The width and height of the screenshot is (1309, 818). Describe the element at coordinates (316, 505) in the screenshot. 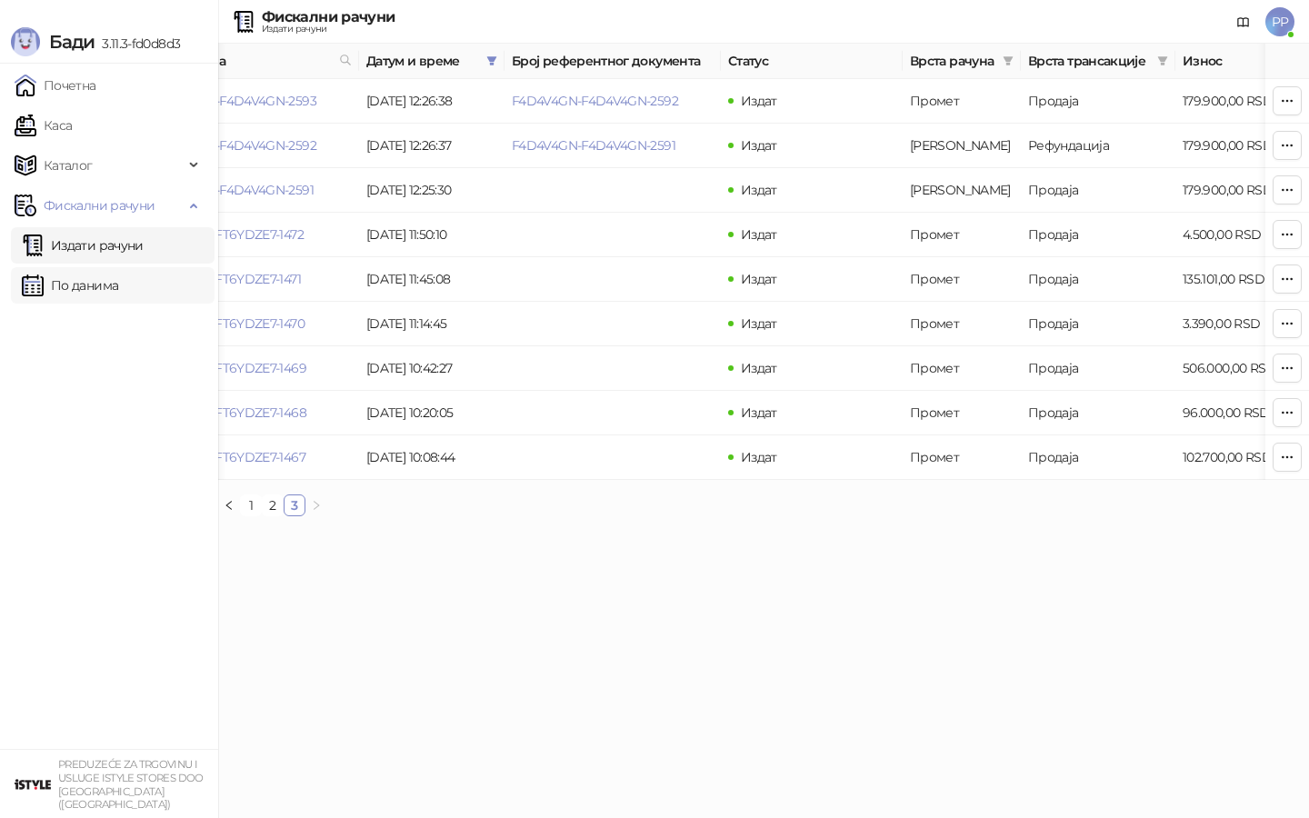

I see `span: right` at that location.